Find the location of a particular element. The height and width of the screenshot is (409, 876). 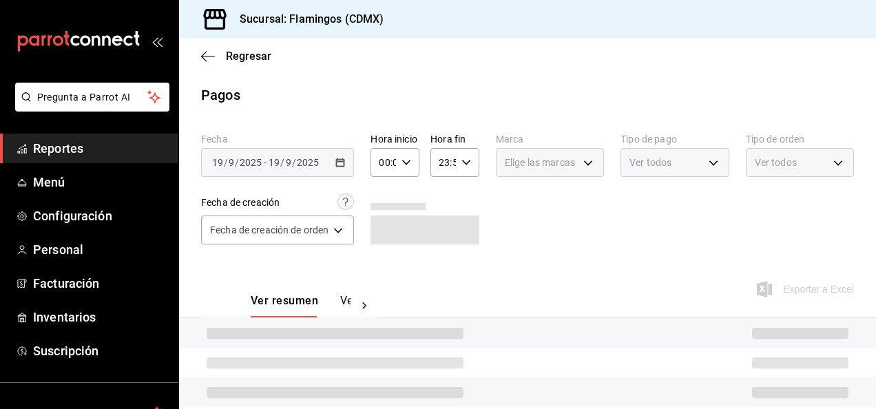

span: Elige las marcas is located at coordinates (540, 163).